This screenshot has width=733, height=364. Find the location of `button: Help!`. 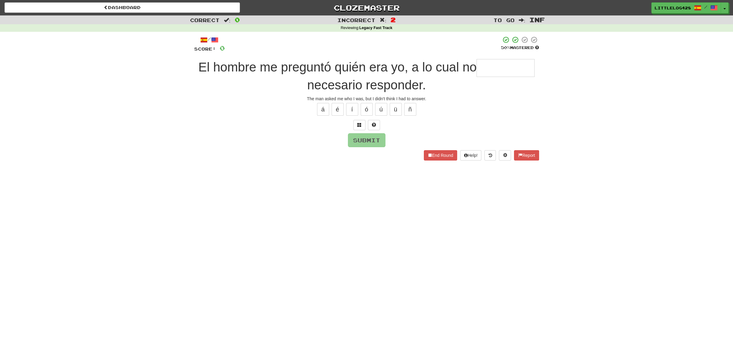

button: Help! is located at coordinates (471, 155).